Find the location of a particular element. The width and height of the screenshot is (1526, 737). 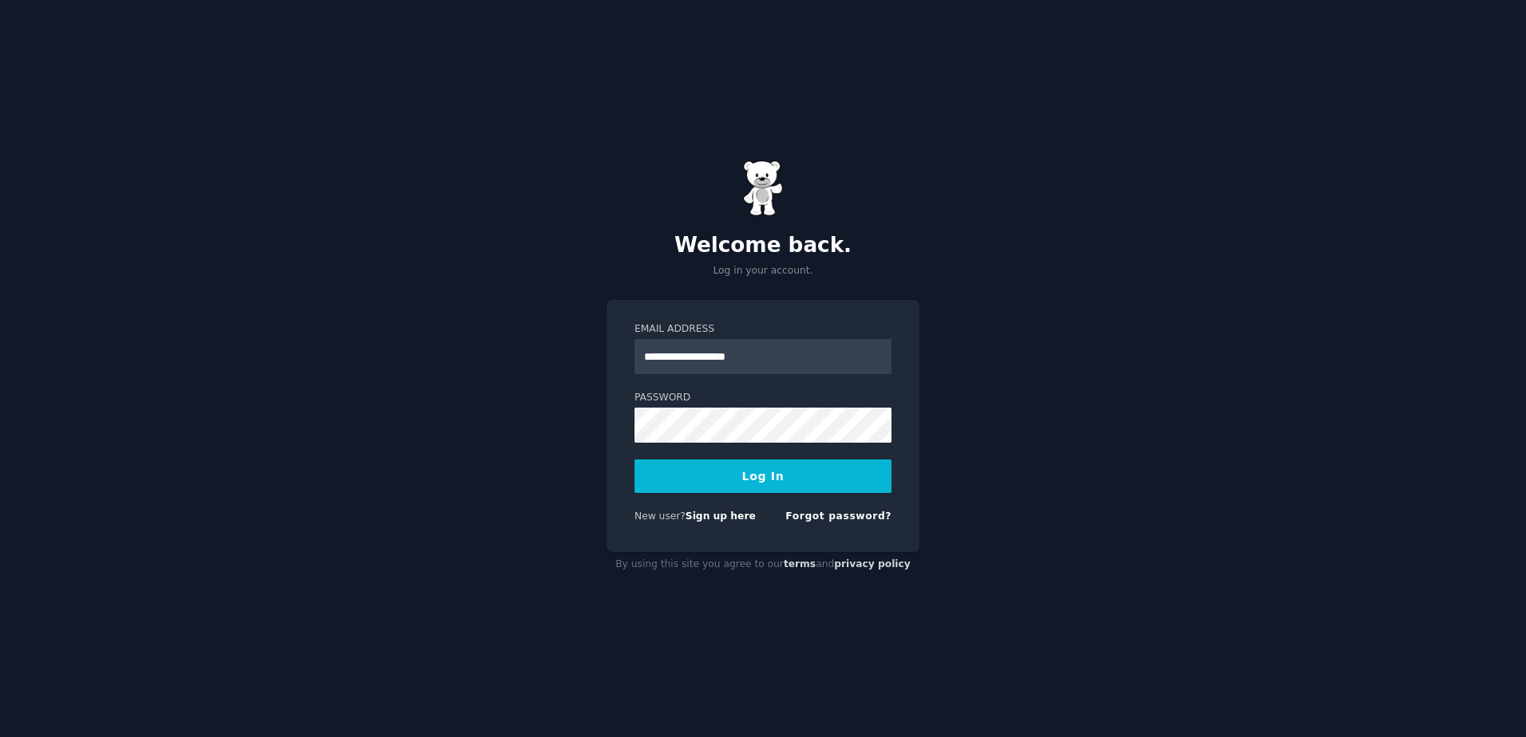

p: Log in your account. is located at coordinates (763, 271).